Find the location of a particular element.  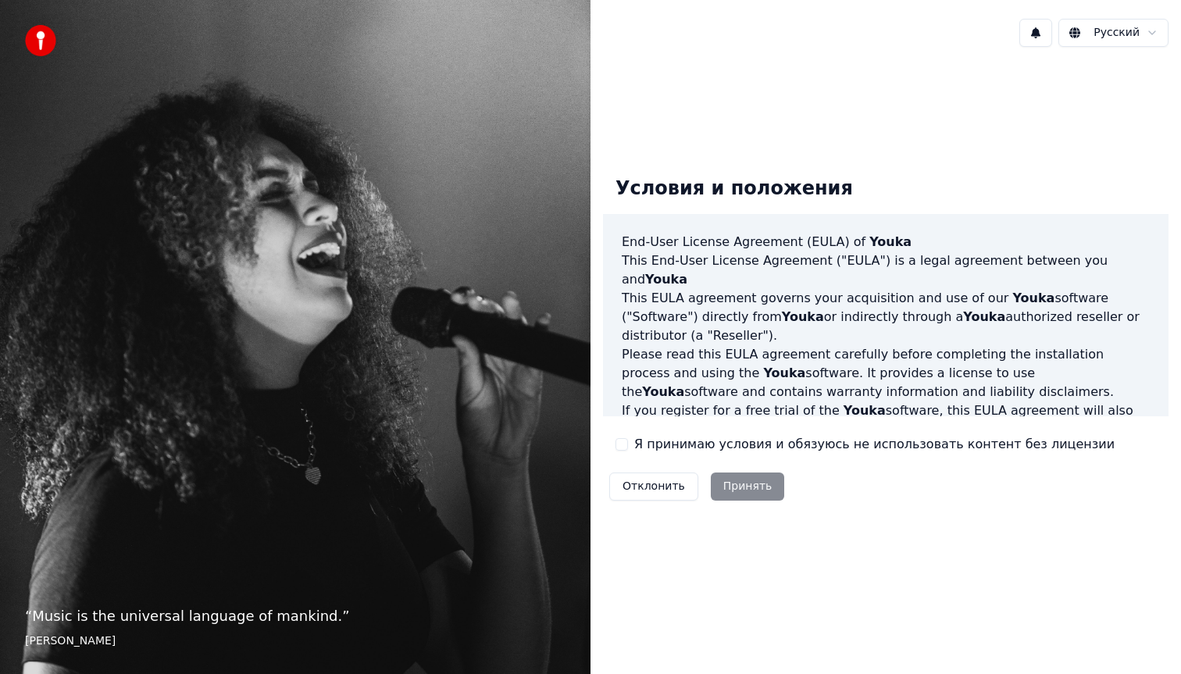

div: Условия и положения is located at coordinates (734, 189).